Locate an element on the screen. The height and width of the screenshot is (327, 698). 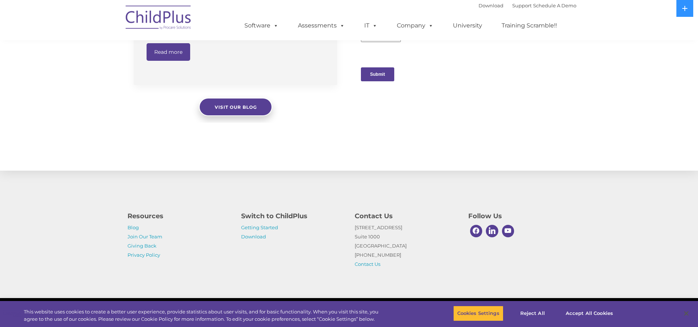
a: Privacy Policy is located at coordinates (144, 255).